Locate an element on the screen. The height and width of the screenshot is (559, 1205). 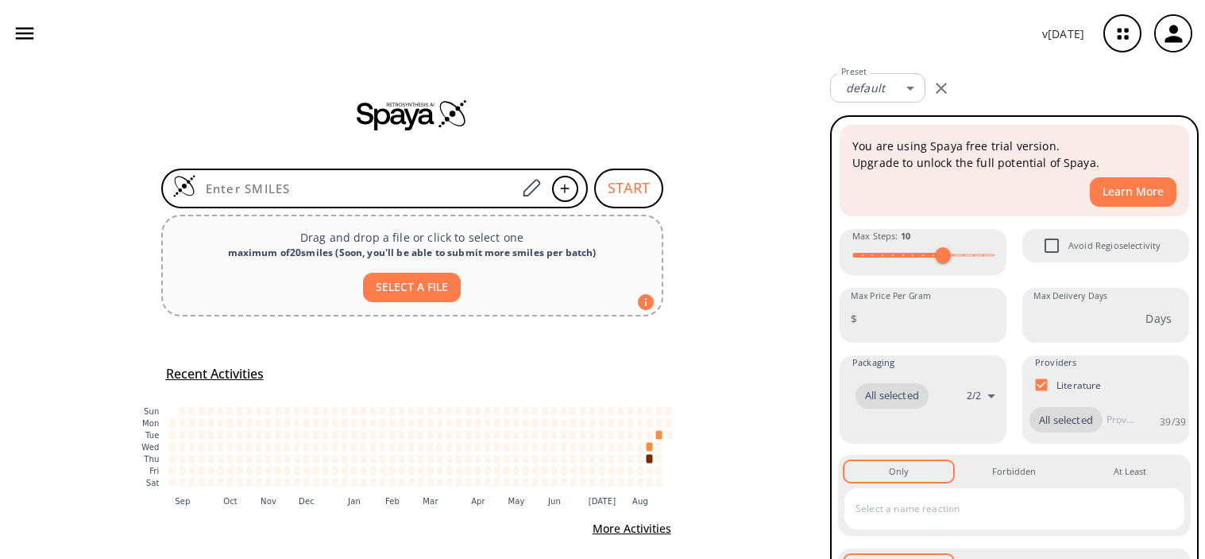
text: Thu is located at coordinates (151, 458).